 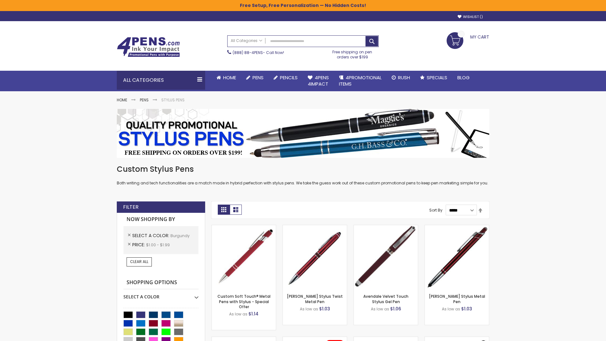 I want to click on a: 4Pens4impact, so click(x=318, y=81).